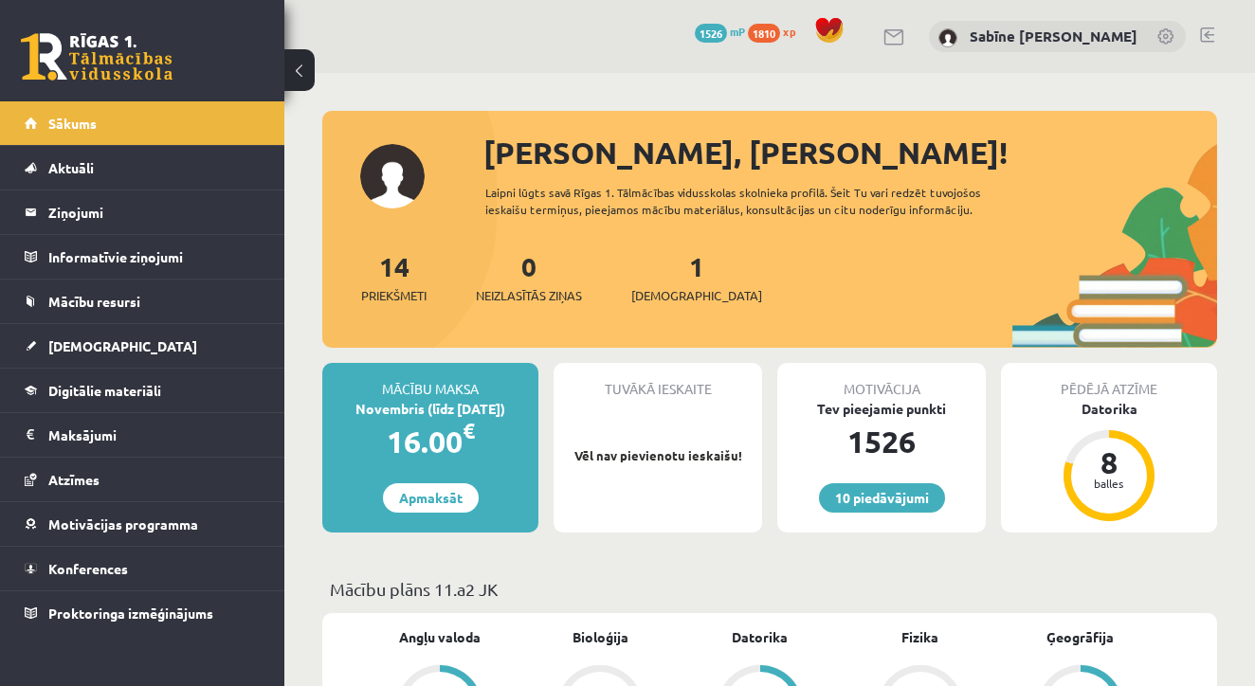 This screenshot has height=686, width=1255. Describe the element at coordinates (154, 212) in the screenshot. I see `legend: Ziņojumi` at that location.